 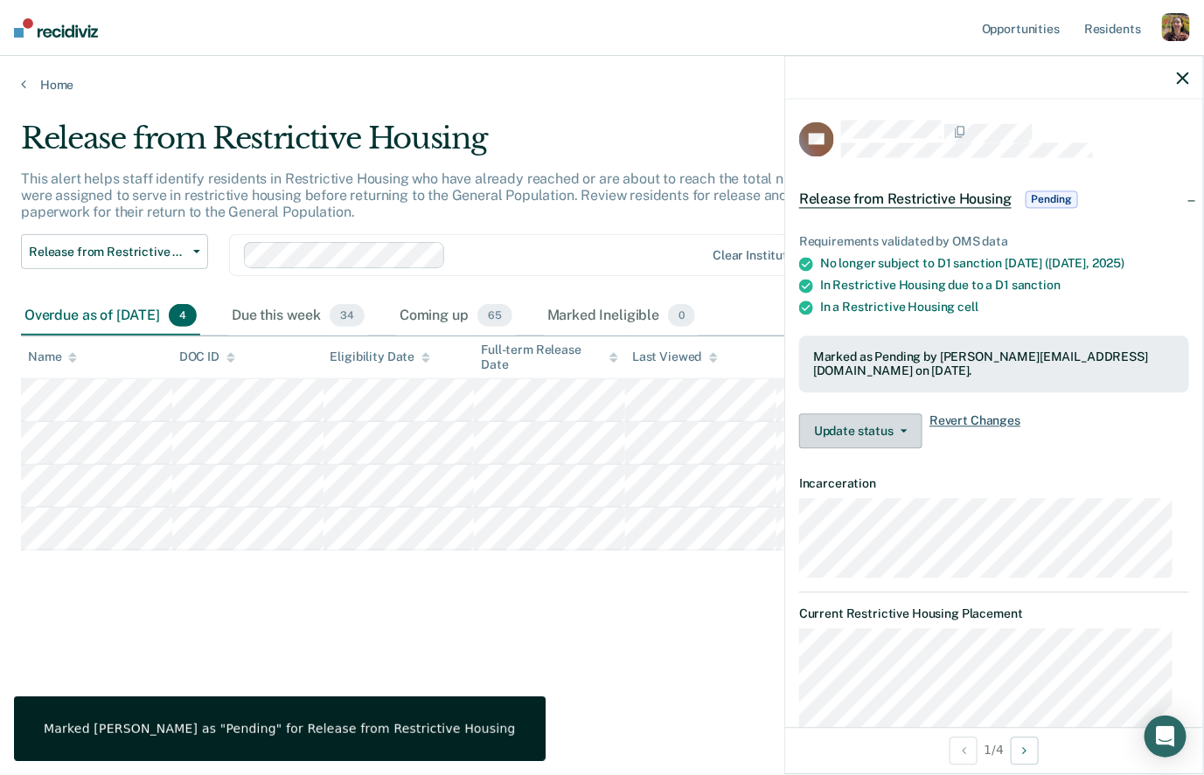 What do you see at coordinates (1004, 307) in the screenshot?
I see `div: In a Restrictive Housing` at bounding box center [1004, 307].